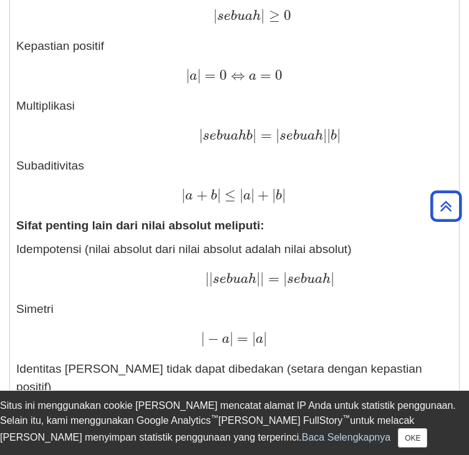 This screenshot has width=469, height=455. What do you see at coordinates (140, 225) in the screenshot?
I see `font: Sifat penting lain dari nilai absolut meliputi:` at bounding box center [140, 225].